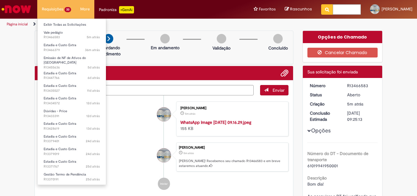  What do you see at coordinates (108, 51) in the screenshot?
I see `p: Aguardando atendimento` at bounding box center [108, 51].